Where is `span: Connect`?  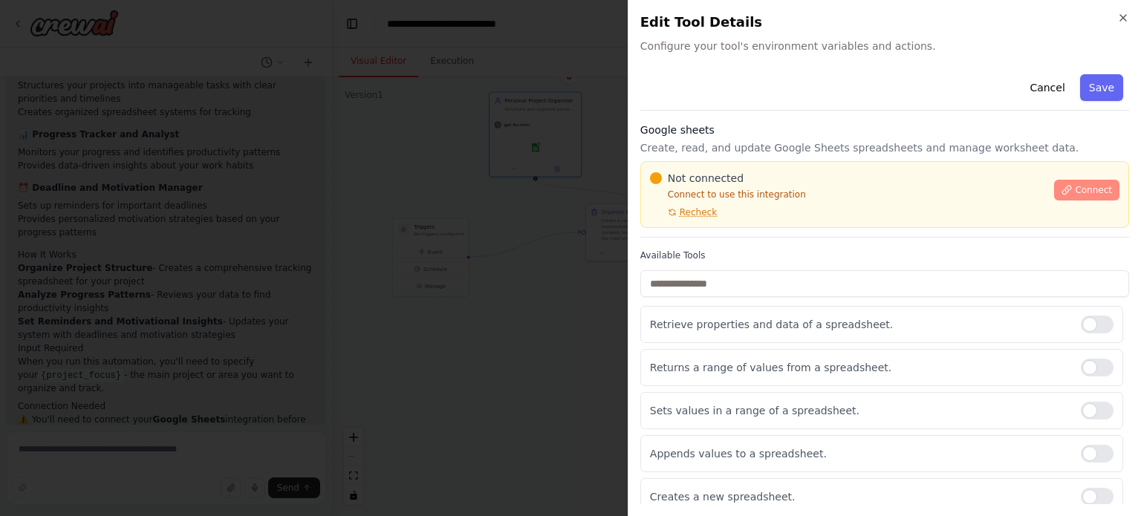 span: Connect is located at coordinates (1093, 190).